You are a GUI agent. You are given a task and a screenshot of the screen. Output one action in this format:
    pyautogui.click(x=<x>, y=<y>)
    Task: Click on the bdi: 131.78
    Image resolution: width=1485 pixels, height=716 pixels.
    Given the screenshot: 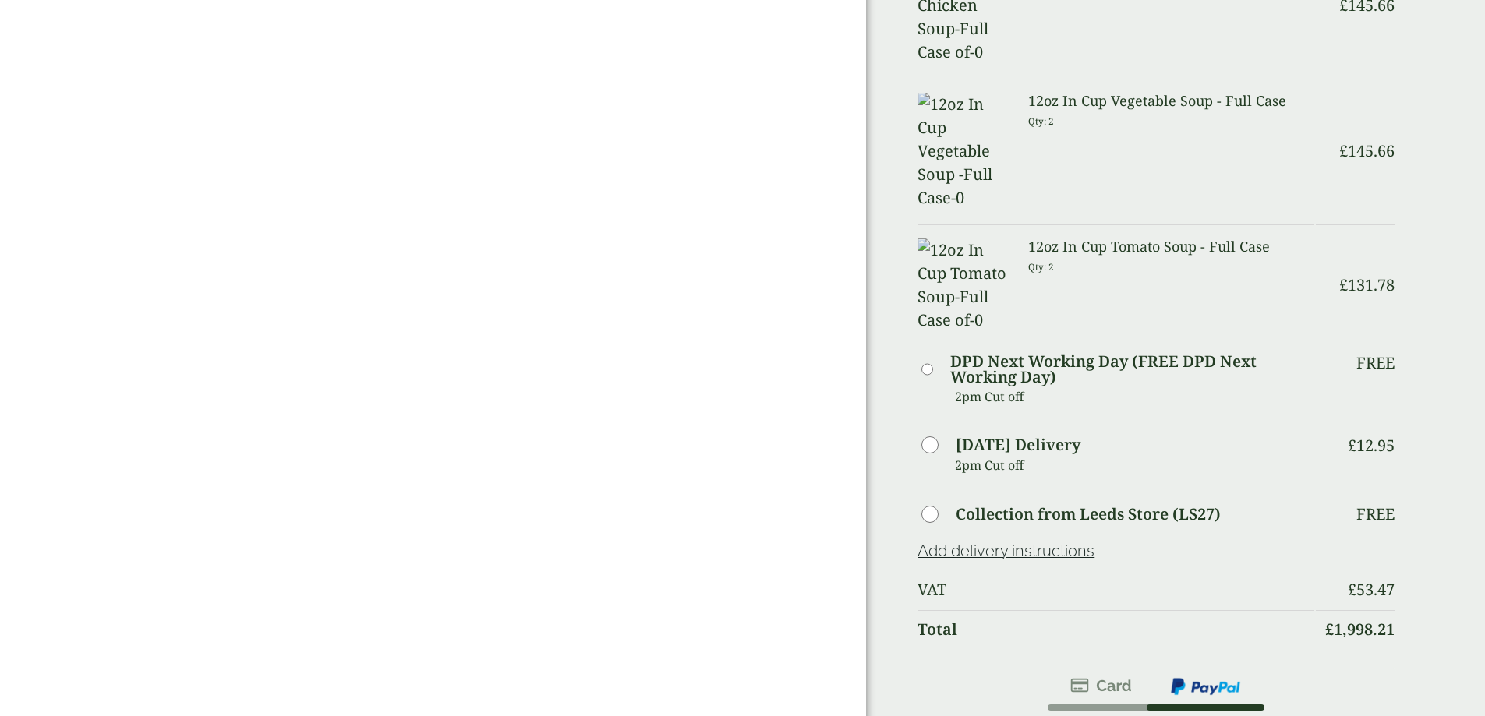 What is the action you would take?
    pyautogui.click(x=1366, y=285)
    